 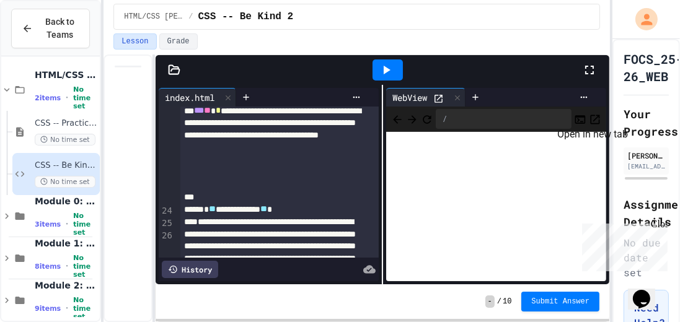 What do you see at coordinates (641, 19) in the screenshot?
I see `div: My Account` at bounding box center [641, 19].